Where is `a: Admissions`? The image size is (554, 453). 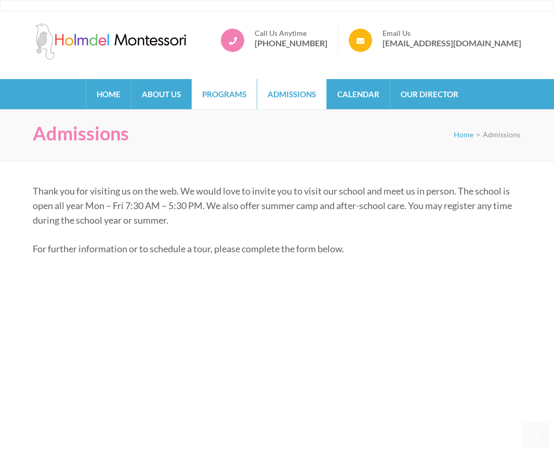 a: Admissions is located at coordinates (292, 94).